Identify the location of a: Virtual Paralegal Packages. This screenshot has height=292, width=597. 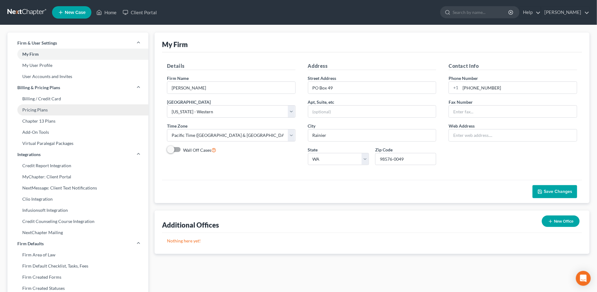
(78, 144).